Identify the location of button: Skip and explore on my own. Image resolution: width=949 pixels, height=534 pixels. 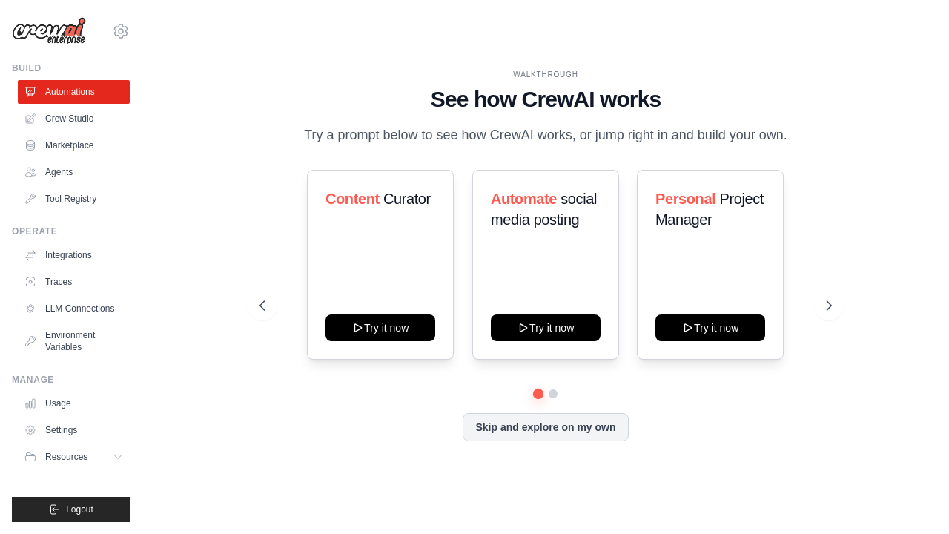
(545, 427).